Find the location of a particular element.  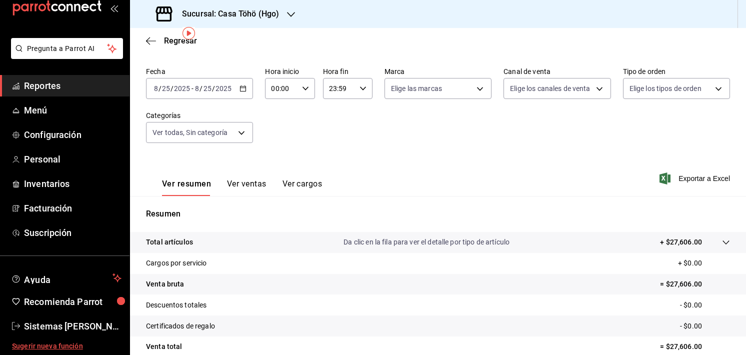

h3: Sucursal: Casa Töhö (Hgo) is located at coordinates (226, 14).